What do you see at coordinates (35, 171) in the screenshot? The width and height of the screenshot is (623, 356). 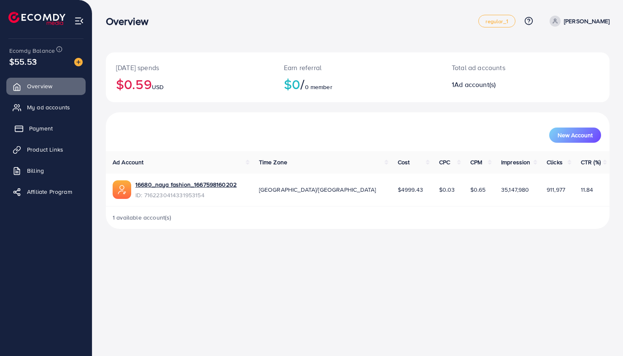 I see `span: Billing` at bounding box center [35, 171].